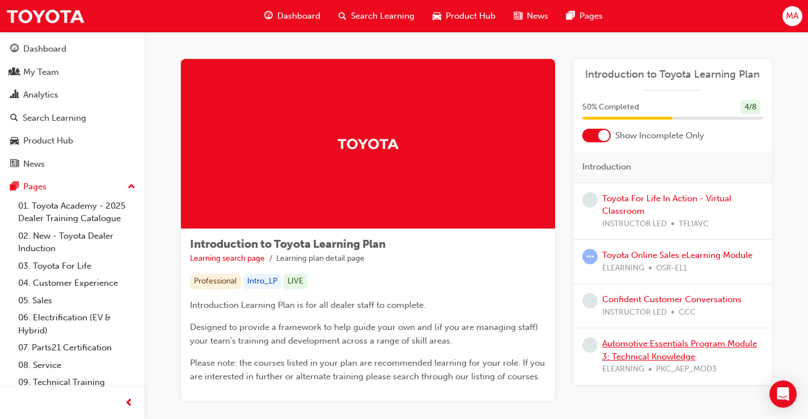  Describe the element at coordinates (607, 167) in the screenshot. I see `span: Introduction` at that location.